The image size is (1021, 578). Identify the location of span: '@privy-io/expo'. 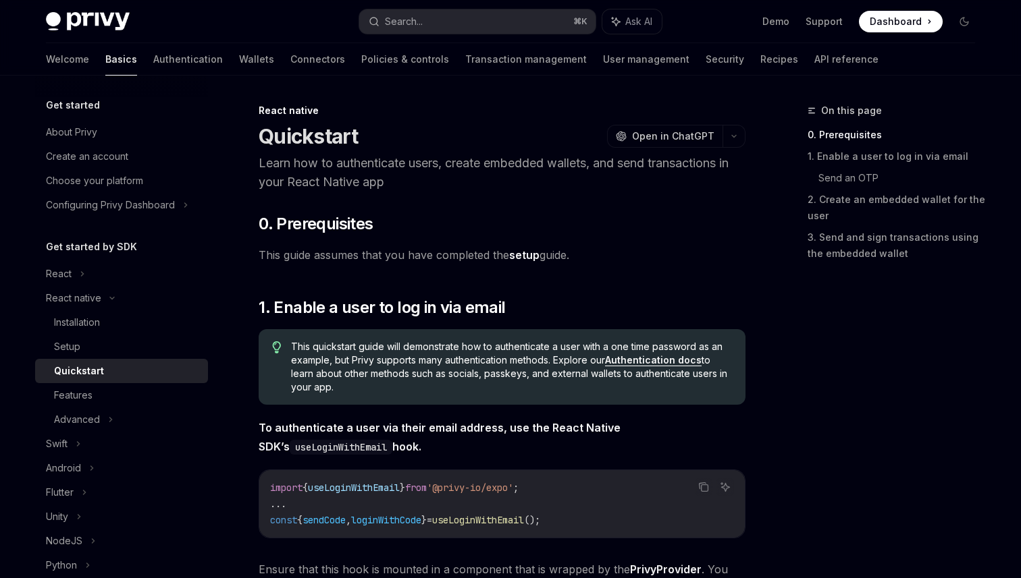
(470, 488).